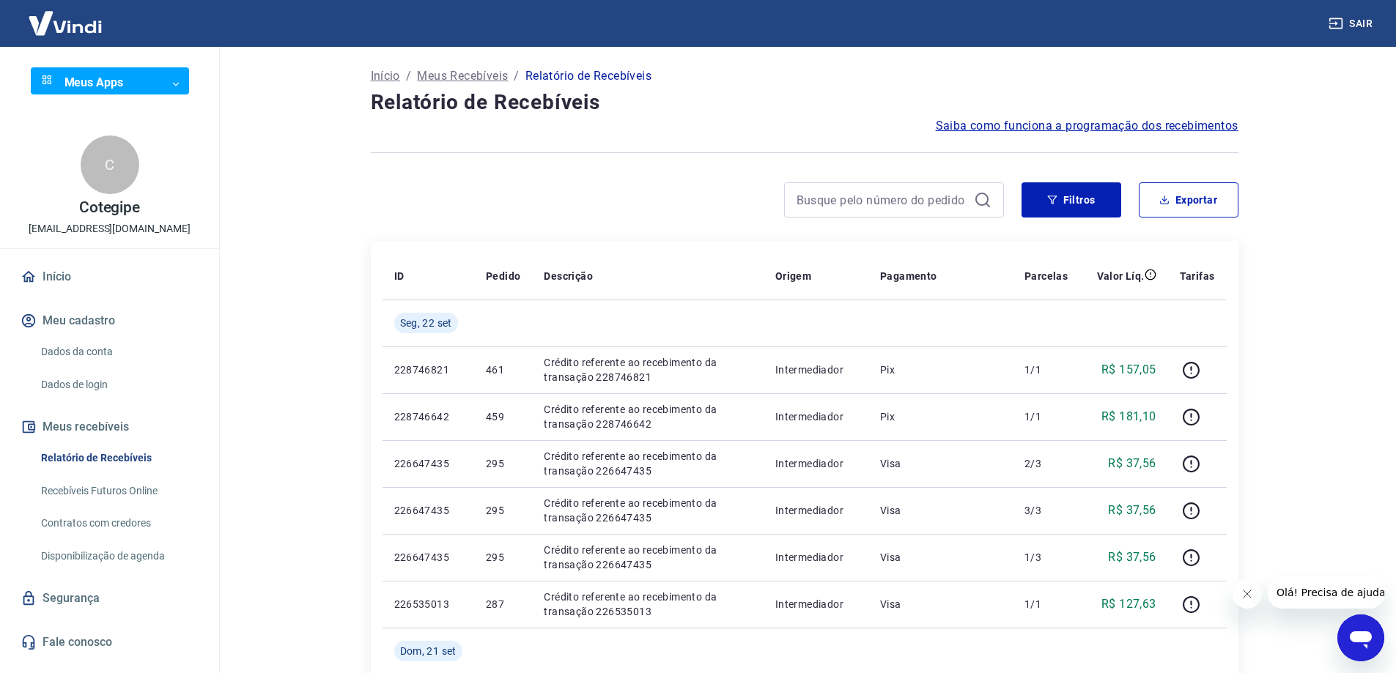 This screenshot has width=1396, height=673. What do you see at coordinates (426, 323) in the screenshot?
I see `span: Seg, 22 set` at bounding box center [426, 323].